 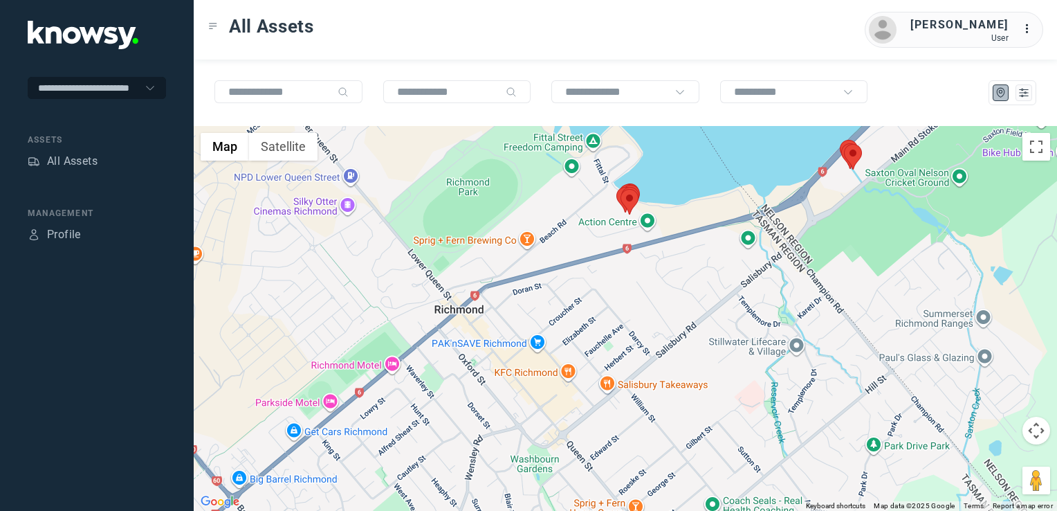 What do you see at coordinates (213, 26) in the screenshot?
I see `div: Toggle Menu` at bounding box center [213, 26].